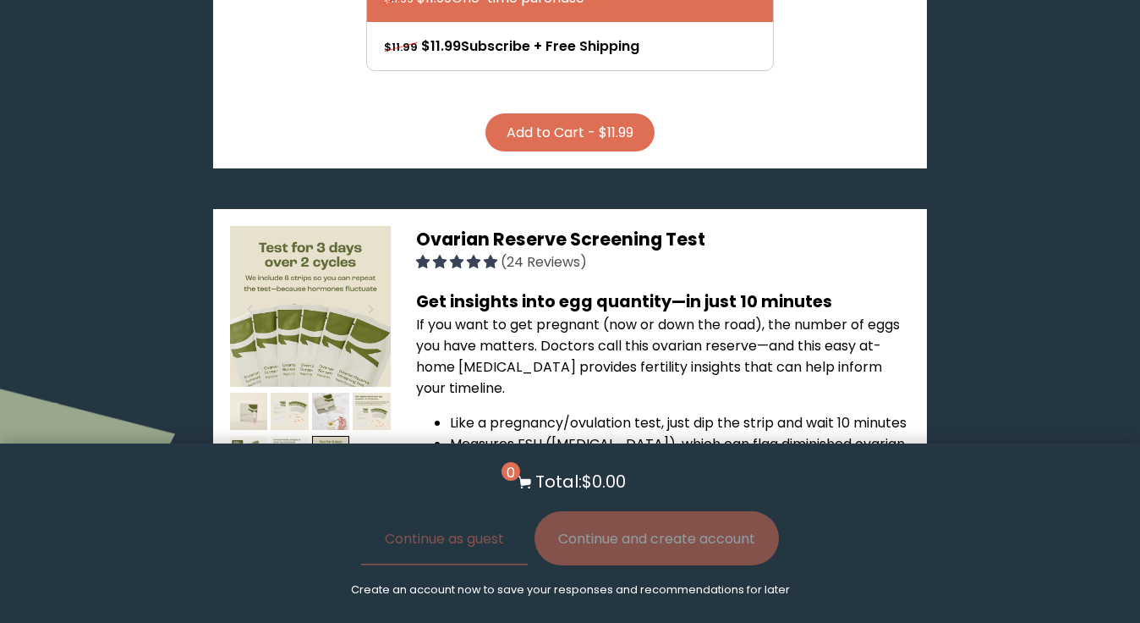 This screenshot has width=1140, height=623. I want to click on p: Create an account now to save your responses and recommendations for later, so click(570, 590).